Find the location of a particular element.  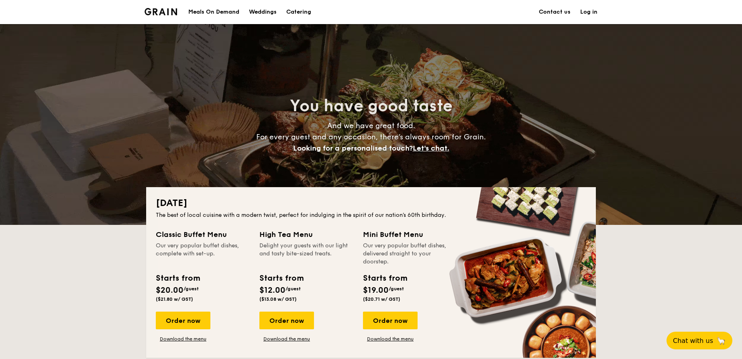

span: $20.00 is located at coordinates (169, 290).